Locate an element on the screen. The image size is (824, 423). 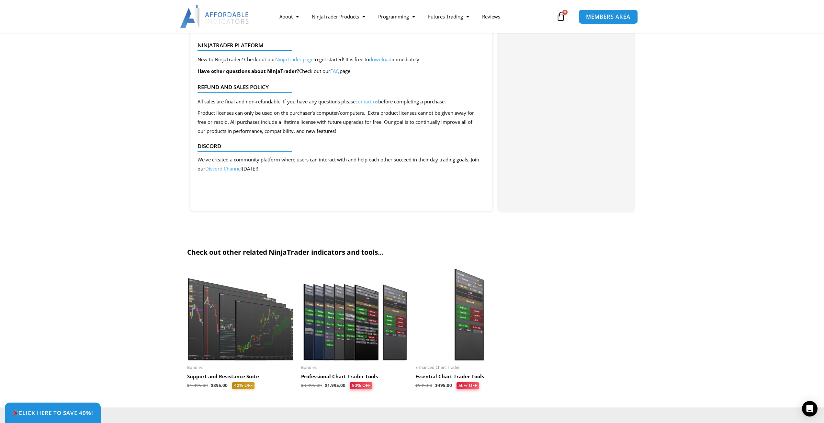
h4: Discord is located at coordinates (339, 146).